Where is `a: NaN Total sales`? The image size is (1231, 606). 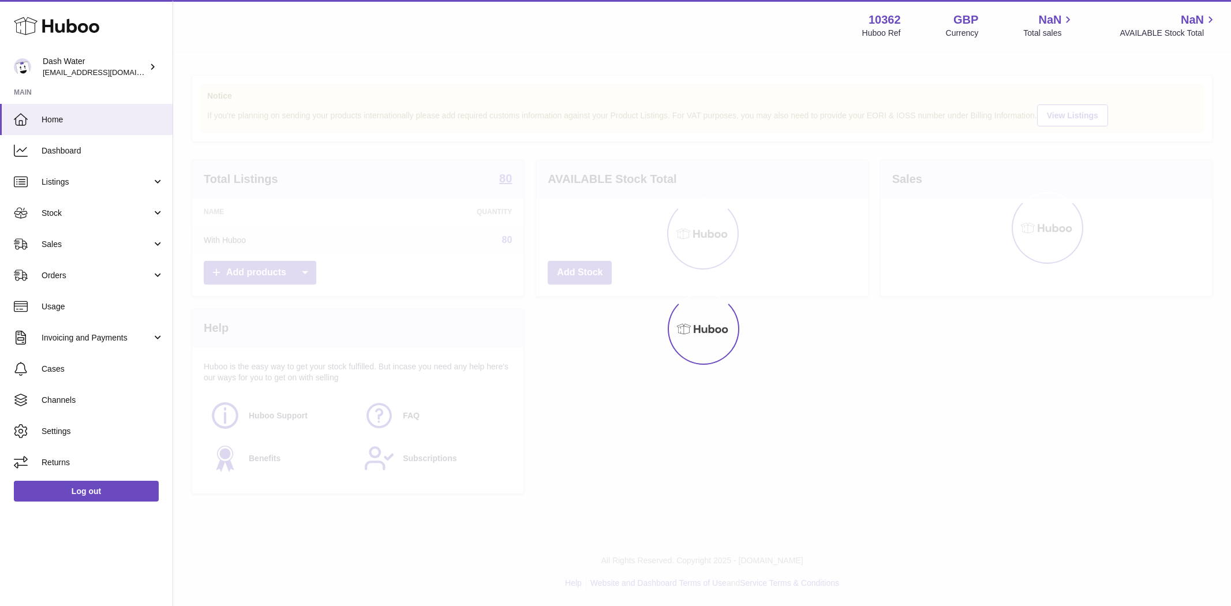
a: NaN Total sales is located at coordinates (1048, 25).